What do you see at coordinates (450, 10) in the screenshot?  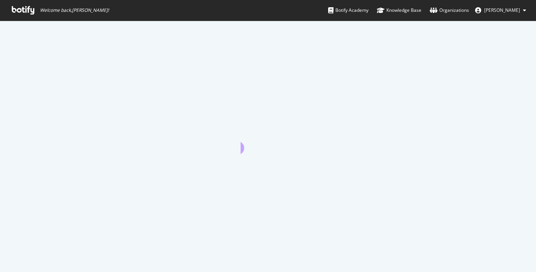 I see `div: Organizations` at bounding box center [450, 10].